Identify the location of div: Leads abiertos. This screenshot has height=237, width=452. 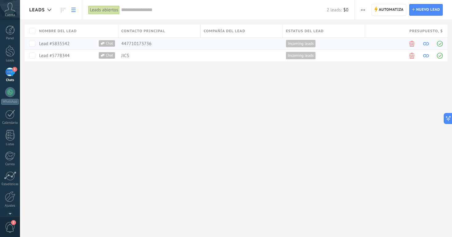
(104, 10).